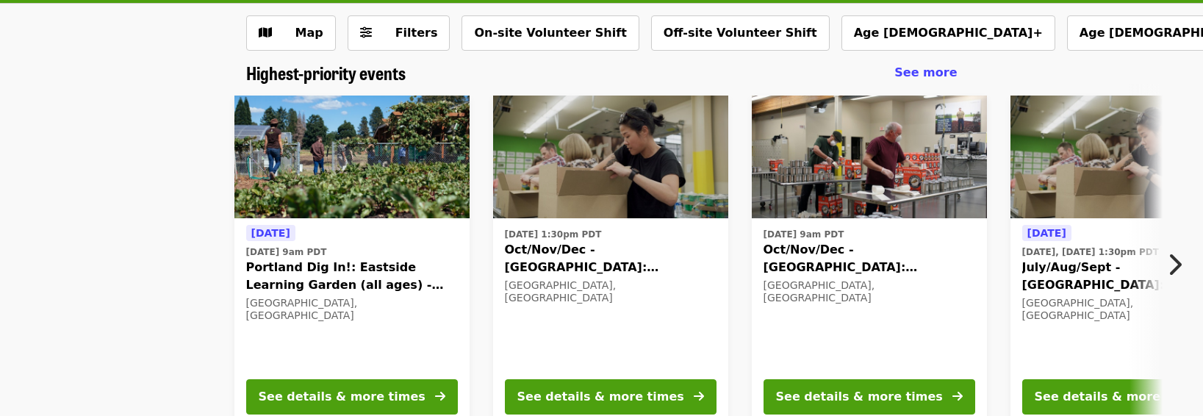 This screenshot has height=416, width=1203. I want to click on span: See more, so click(925, 72).